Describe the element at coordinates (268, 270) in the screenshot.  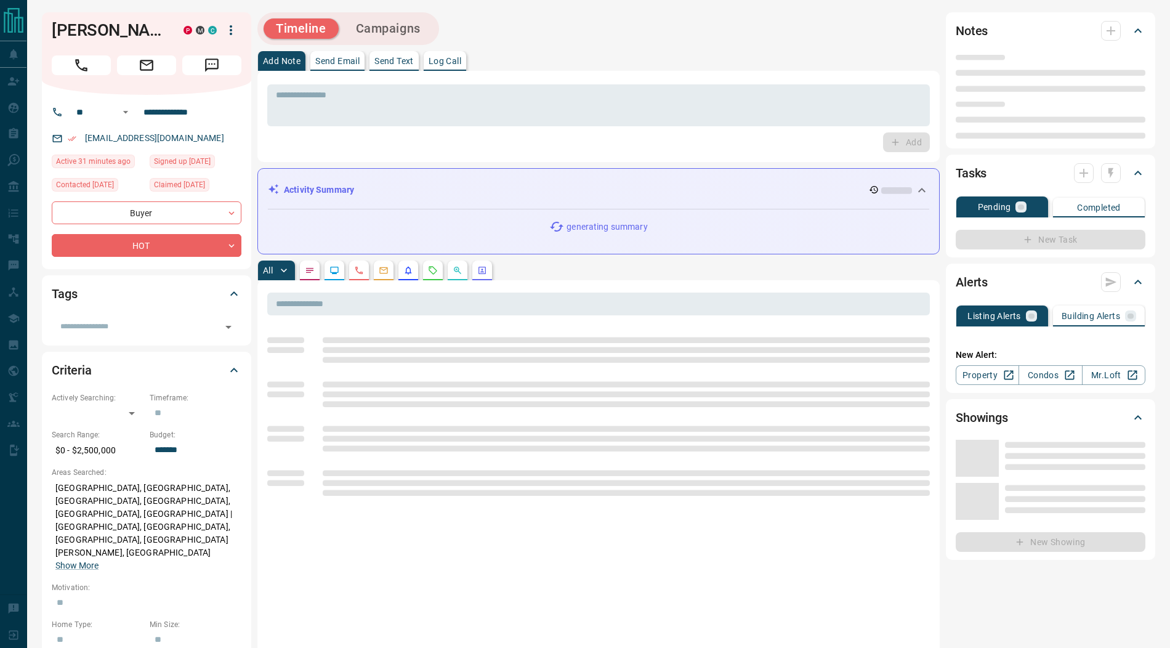
I see `p: All` at that location.